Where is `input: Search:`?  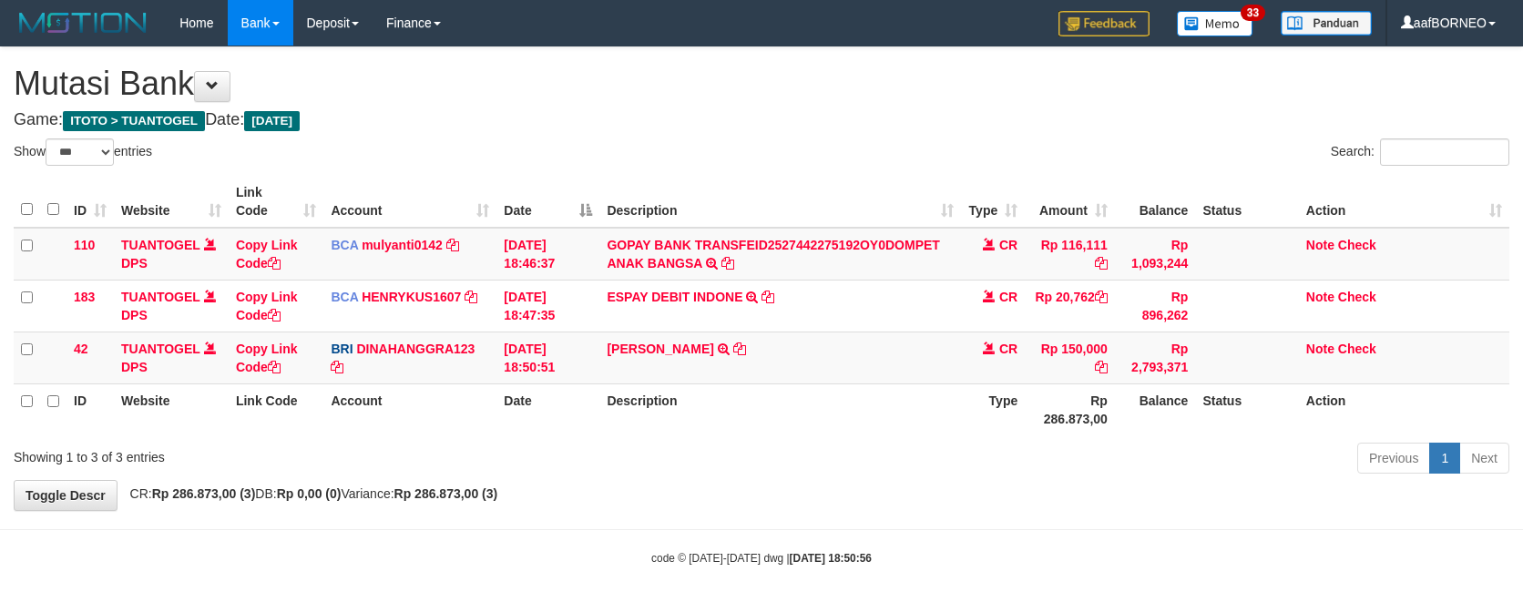
input: Search: is located at coordinates (1445, 152).